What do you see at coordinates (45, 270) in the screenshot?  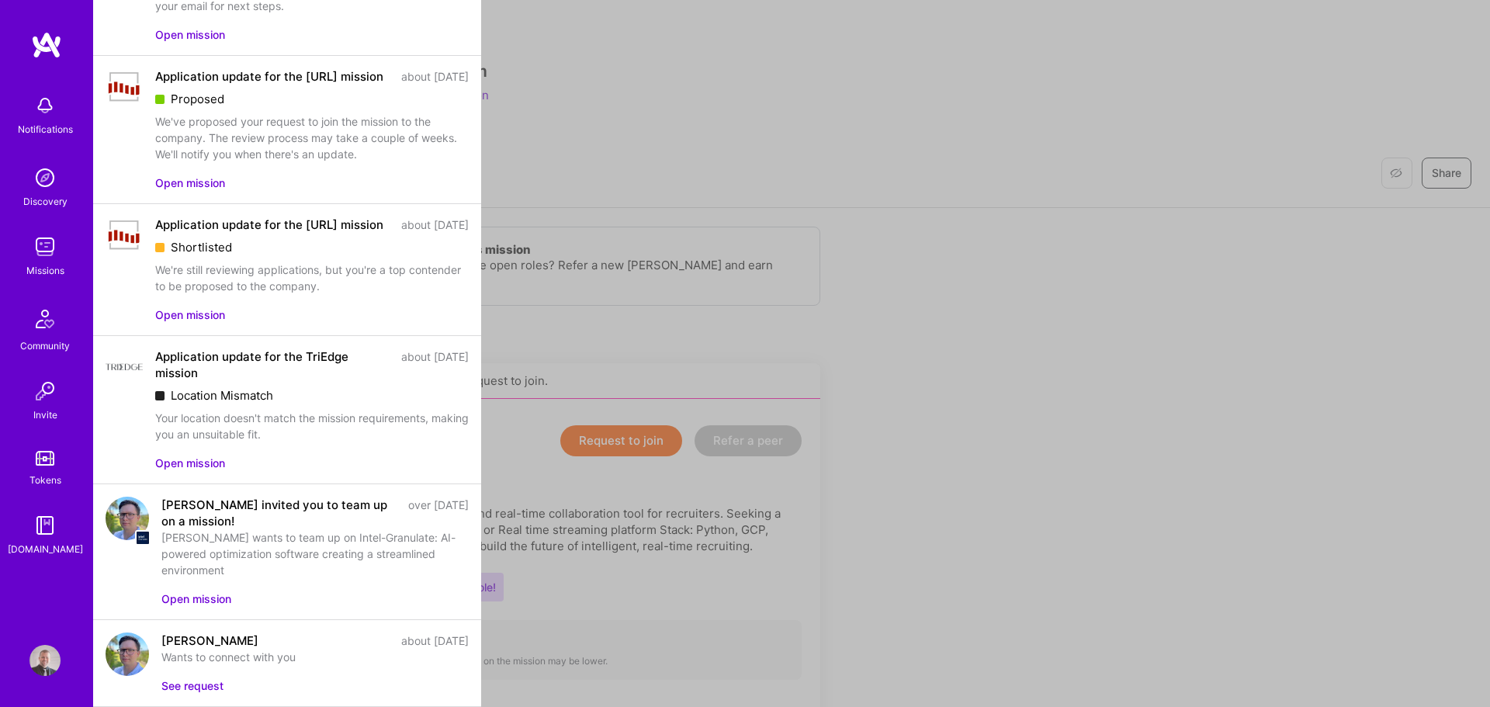 I see `div: Missions` at bounding box center [45, 270].